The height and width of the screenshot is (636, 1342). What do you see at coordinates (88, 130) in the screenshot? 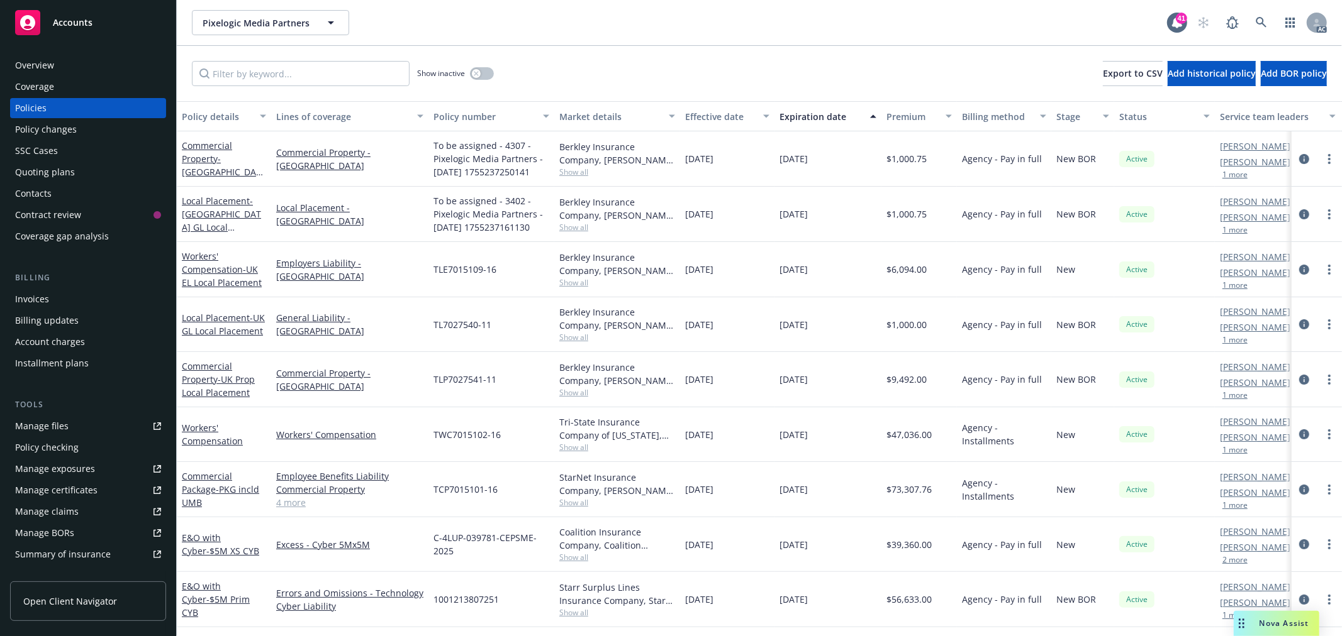
I see `a: Policy changes` at bounding box center [88, 130].